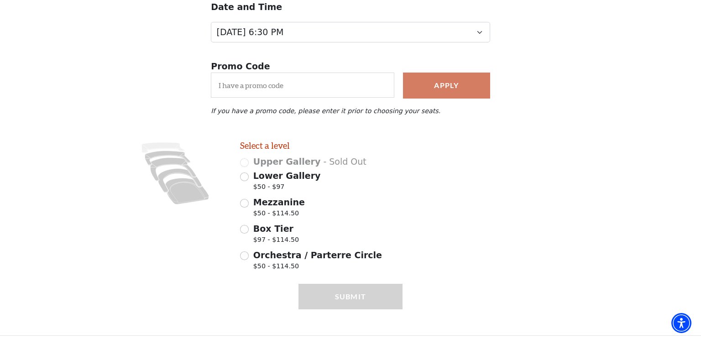  I want to click on p: Date and Time, so click(351, 7).